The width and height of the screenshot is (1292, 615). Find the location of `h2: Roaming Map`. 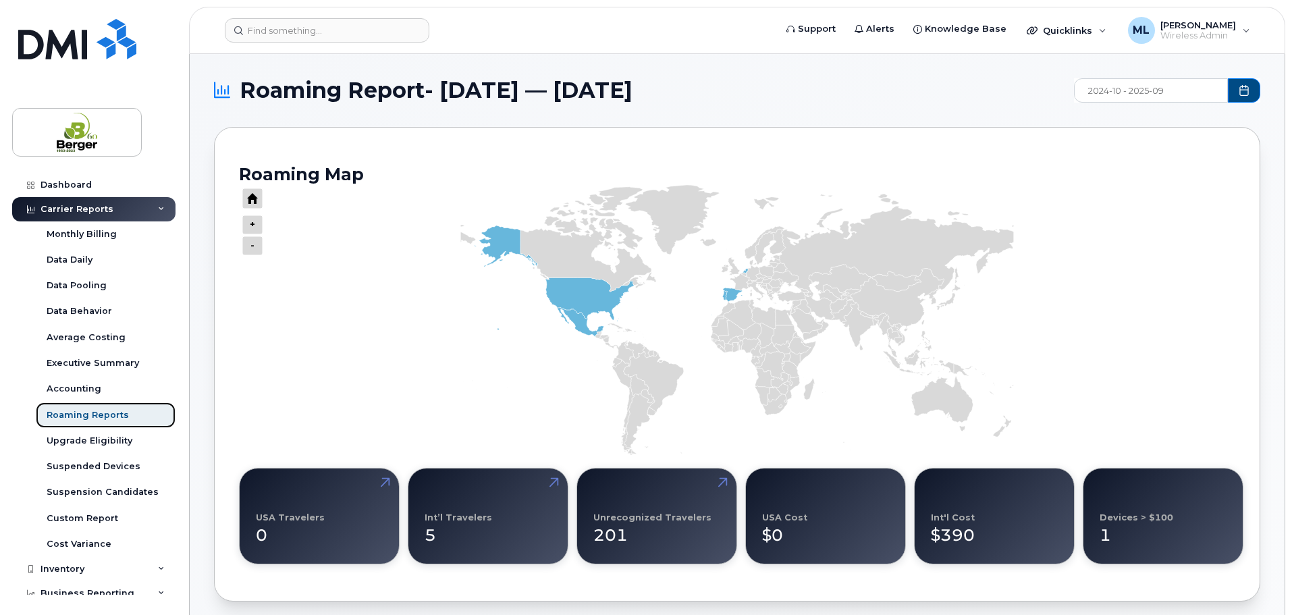

h2: Roaming Map is located at coordinates (737, 174).